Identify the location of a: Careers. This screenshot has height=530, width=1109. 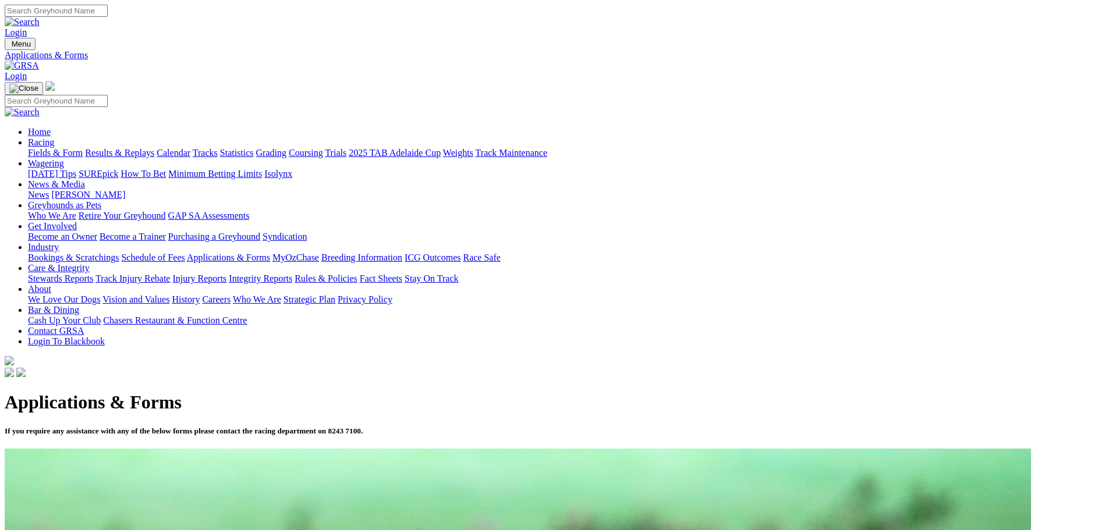
(216, 299).